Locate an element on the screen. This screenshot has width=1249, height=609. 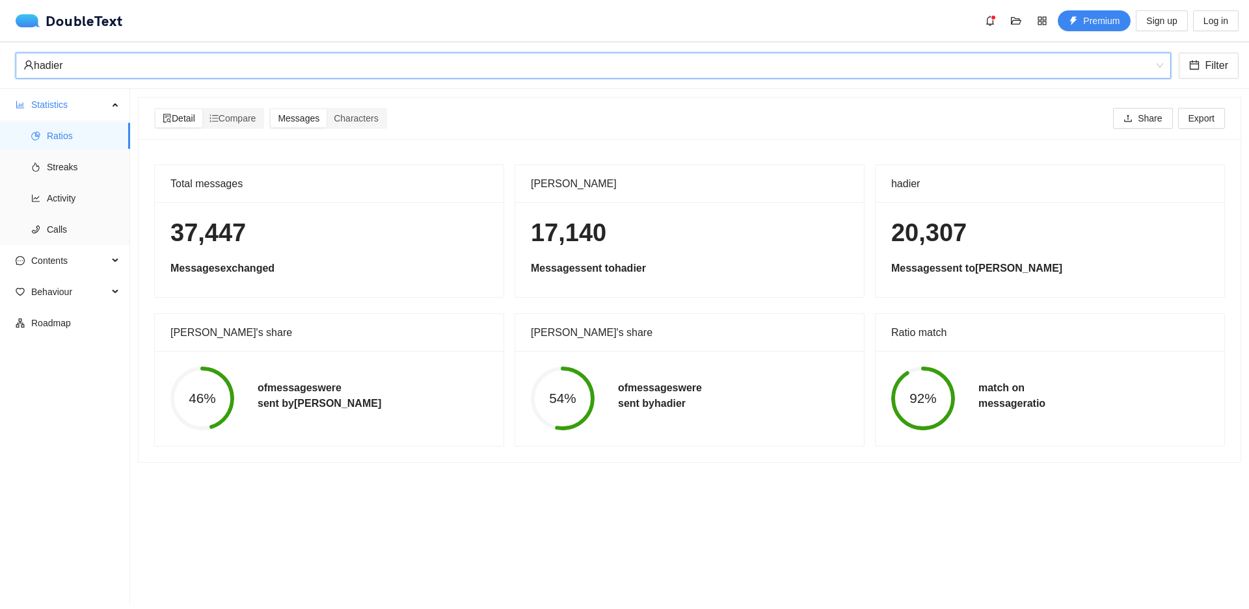
span: message is located at coordinates (20, 261).